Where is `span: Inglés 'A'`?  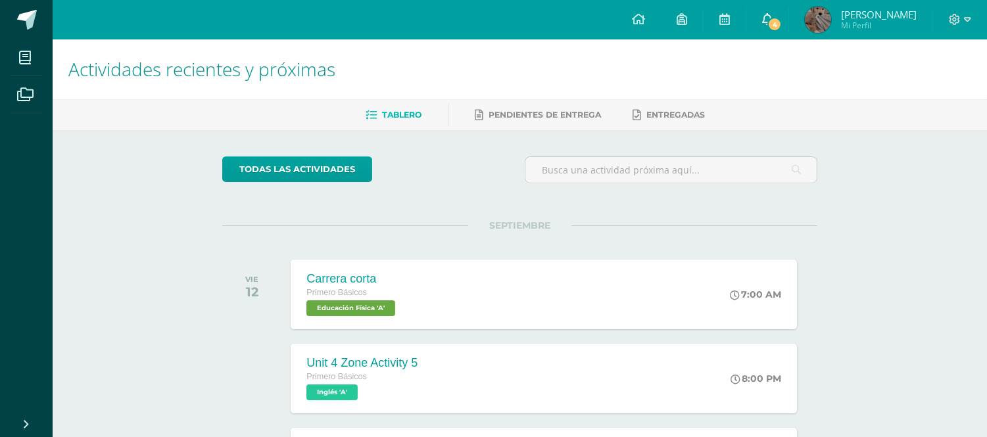 span: Inglés 'A' is located at coordinates (332, 393).